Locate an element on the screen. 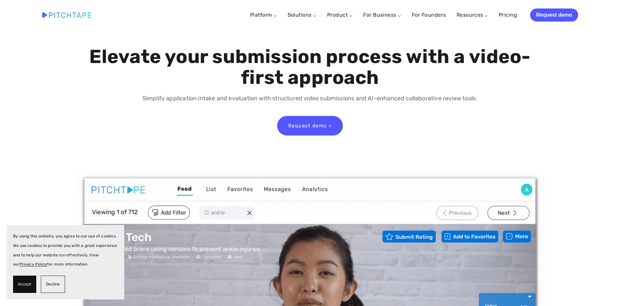  a: Pricing is located at coordinates (508, 15).